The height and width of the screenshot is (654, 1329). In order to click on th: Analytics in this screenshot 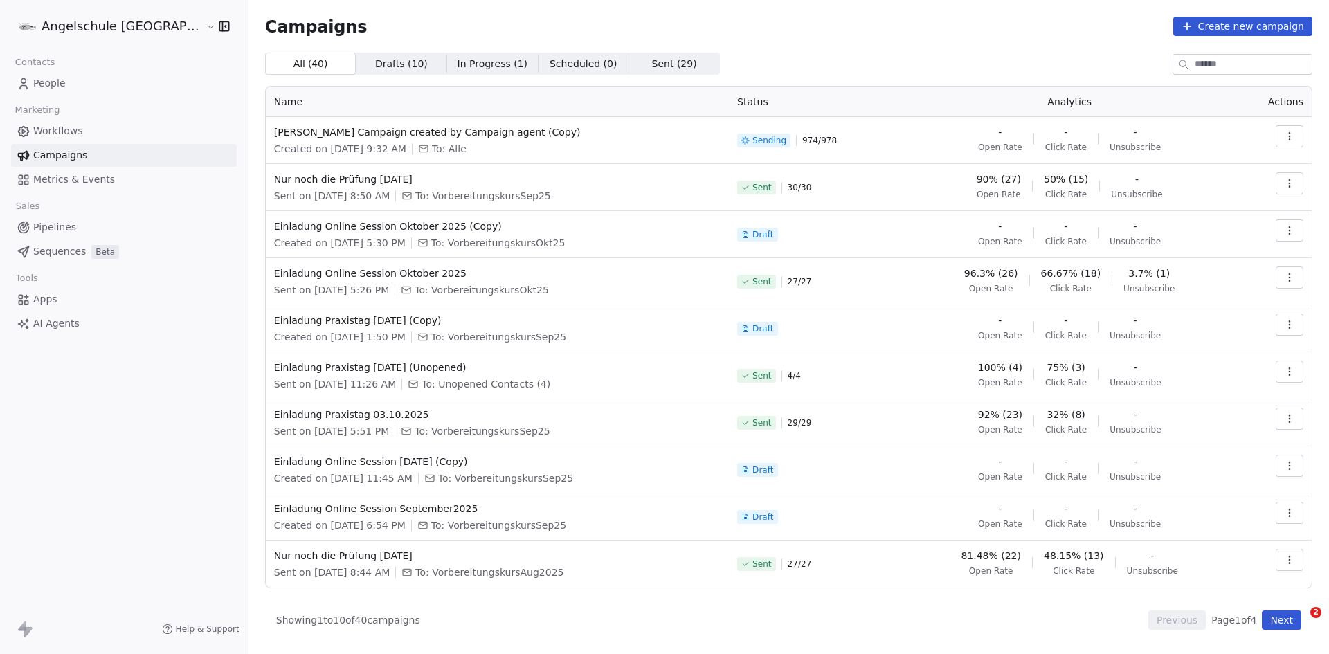, I will do `click(1069, 102)`.